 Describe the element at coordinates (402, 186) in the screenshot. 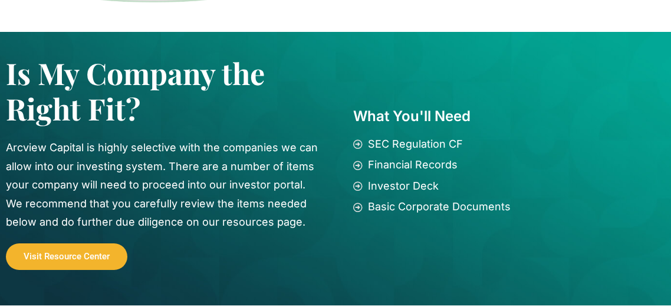

I see `span: Investor Deck` at that location.